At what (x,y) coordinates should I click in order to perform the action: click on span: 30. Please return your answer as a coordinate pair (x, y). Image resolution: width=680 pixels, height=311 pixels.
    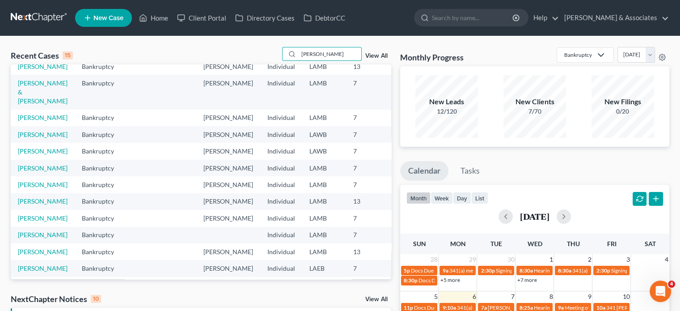
    Looking at the image, I should click on (511, 259).